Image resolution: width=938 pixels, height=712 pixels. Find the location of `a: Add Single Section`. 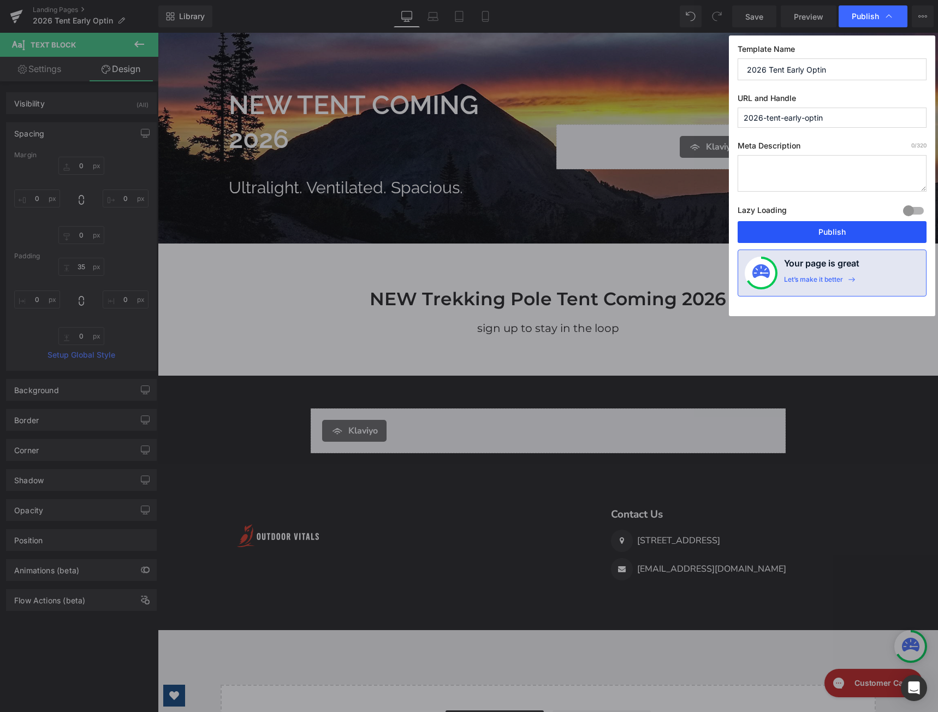

a: Add Single Section is located at coordinates (444, 689).